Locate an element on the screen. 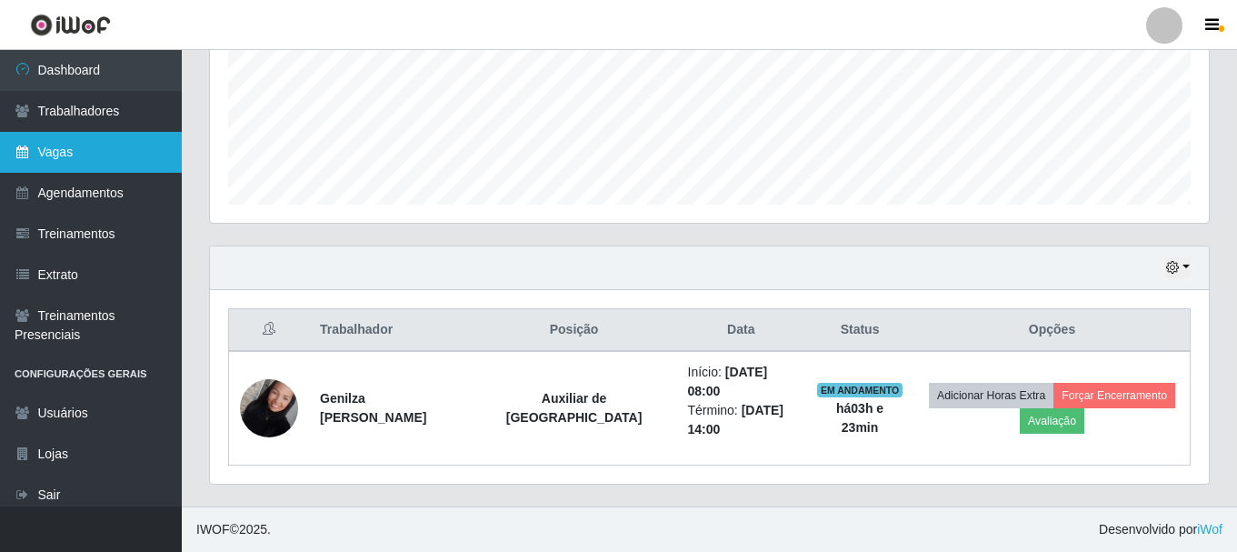 This screenshot has height=552, width=1237. li: Término: is located at coordinates (742, 420).